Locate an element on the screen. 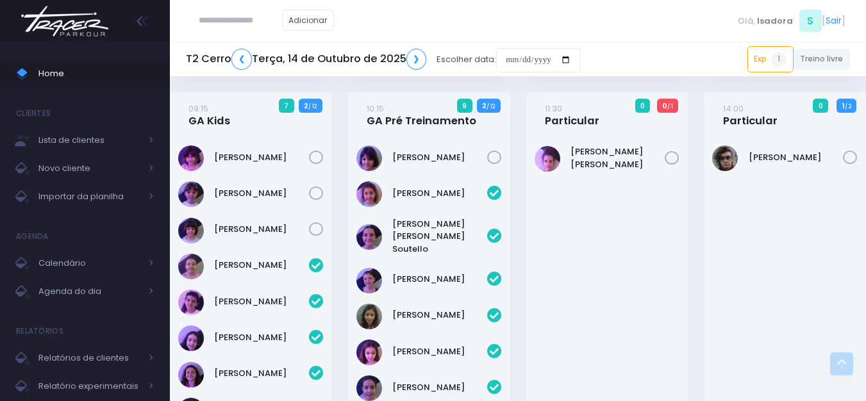  a: Exp1 is located at coordinates (770, 59).